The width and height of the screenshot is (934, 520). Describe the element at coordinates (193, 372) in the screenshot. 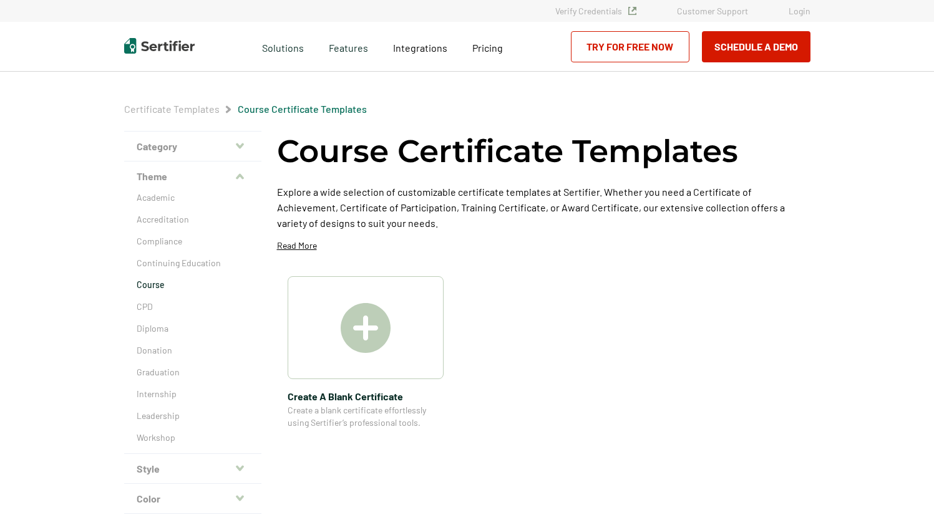

I see `p: Graduation` at that location.